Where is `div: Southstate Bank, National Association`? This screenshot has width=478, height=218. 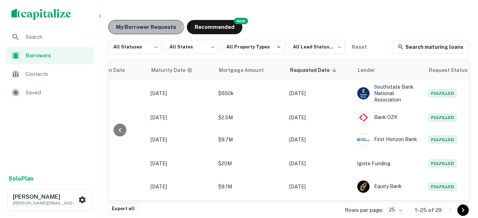
div: Southstate Bank, National Association is located at coordinates (389, 93).